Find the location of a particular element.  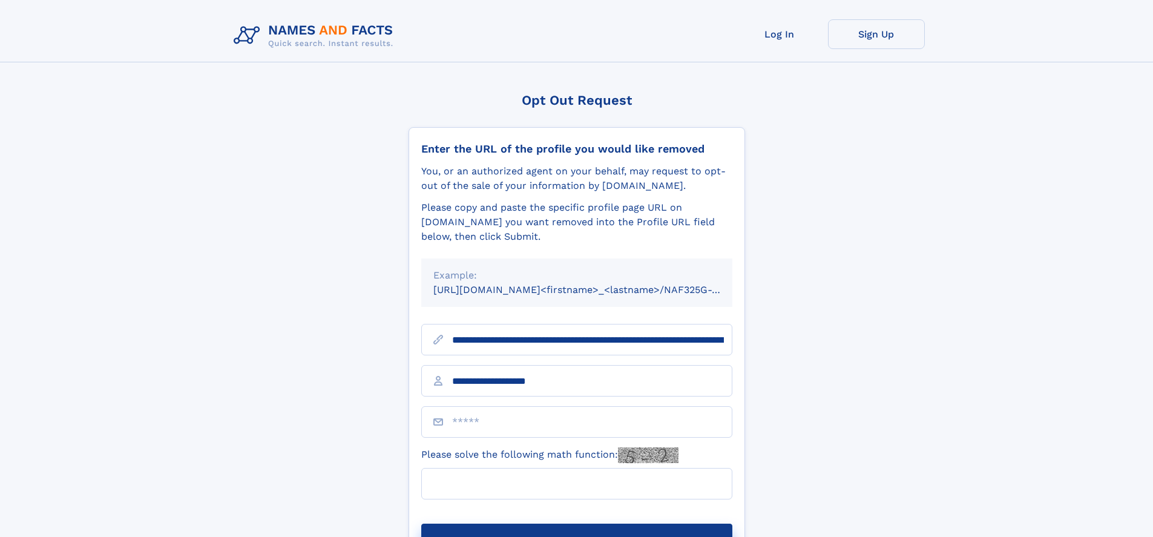

a: Log In is located at coordinates (780, 34).